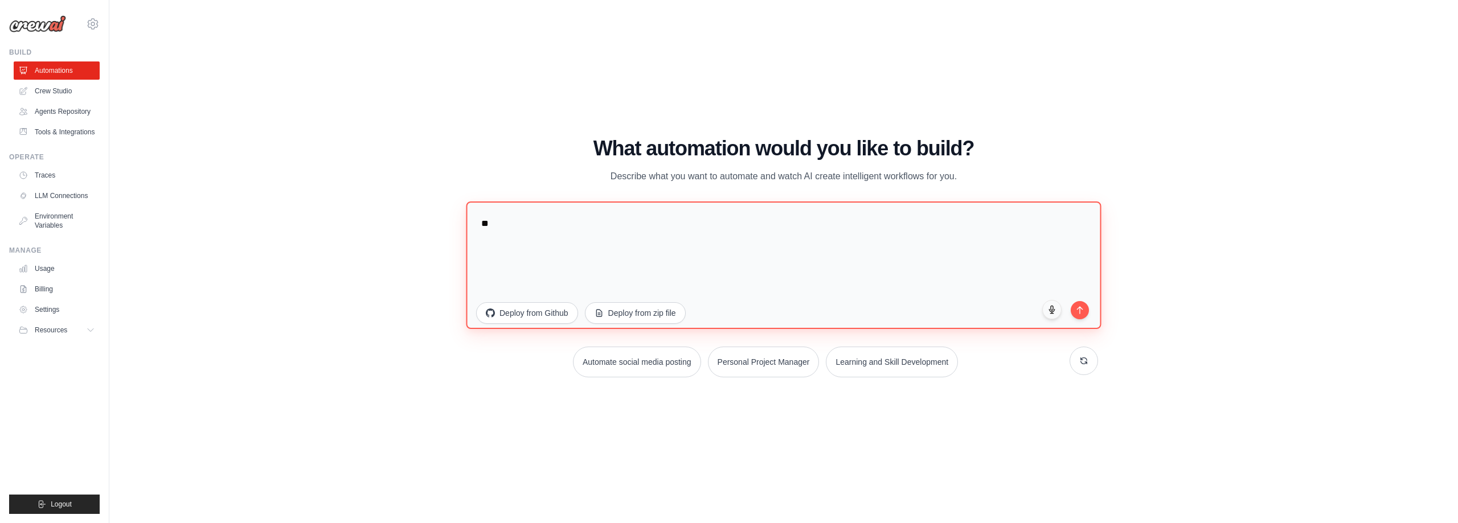 The image size is (1458, 523). I want to click on a: Agents Repository, so click(56, 112).